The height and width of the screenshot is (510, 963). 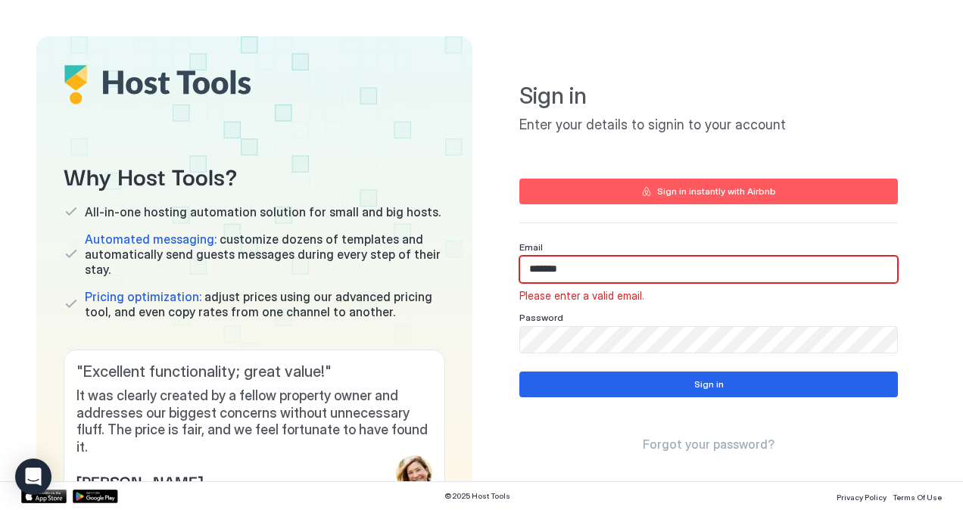 I want to click on span: customize dozens of templates and automatically send guests messages during every step of their s..., so click(x=265, y=254).